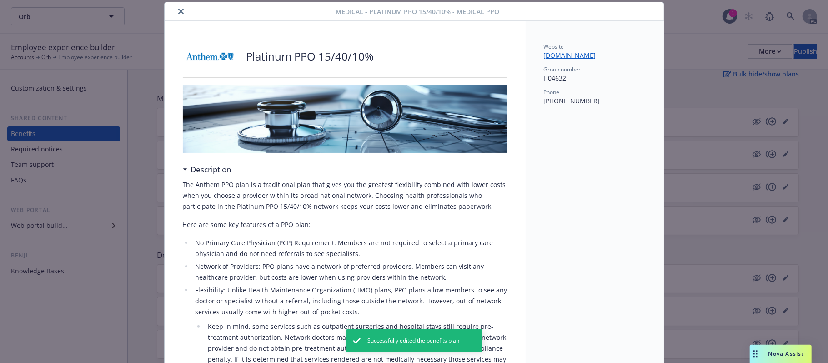 This screenshot has height=363, width=828. Describe the element at coordinates (418, 11) in the screenshot. I see `span: Medical - Platinum PPO 15/40/10% - Medical PPO` at that location.